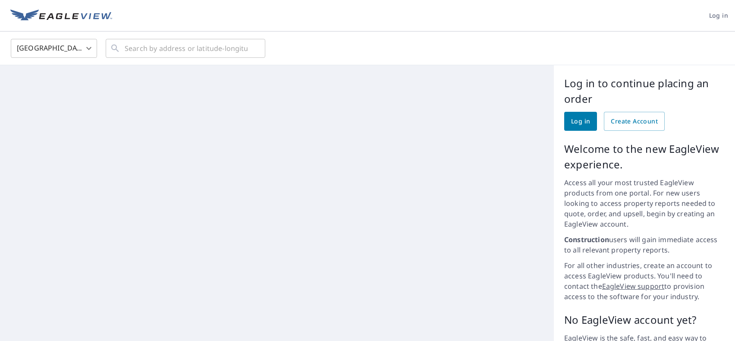 This screenshot has height=341, width=735. I want to click on img: EV Logo, so click(61, 16).